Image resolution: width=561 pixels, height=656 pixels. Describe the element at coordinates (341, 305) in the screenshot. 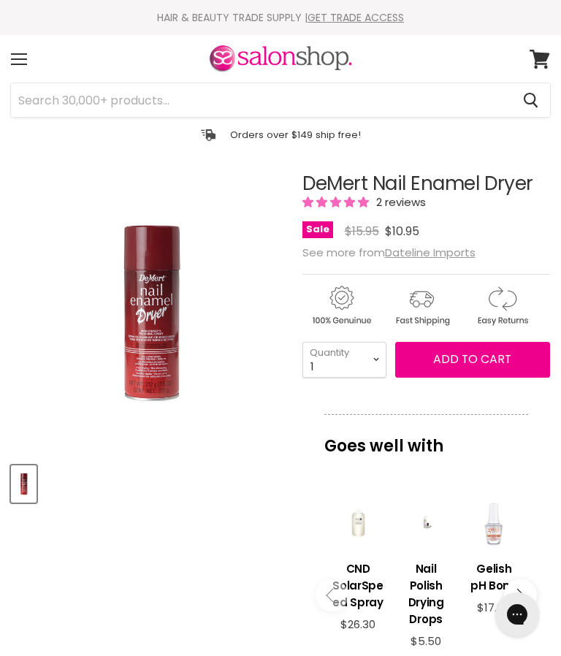

I see `img: genuine.gif` at that location.